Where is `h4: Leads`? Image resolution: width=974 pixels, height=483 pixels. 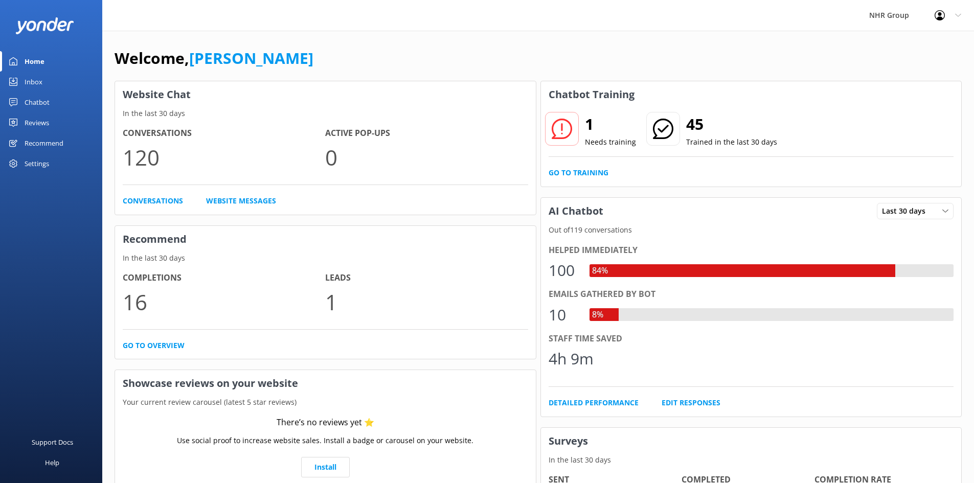 h4: Leads is located at coordinates (427, 278).